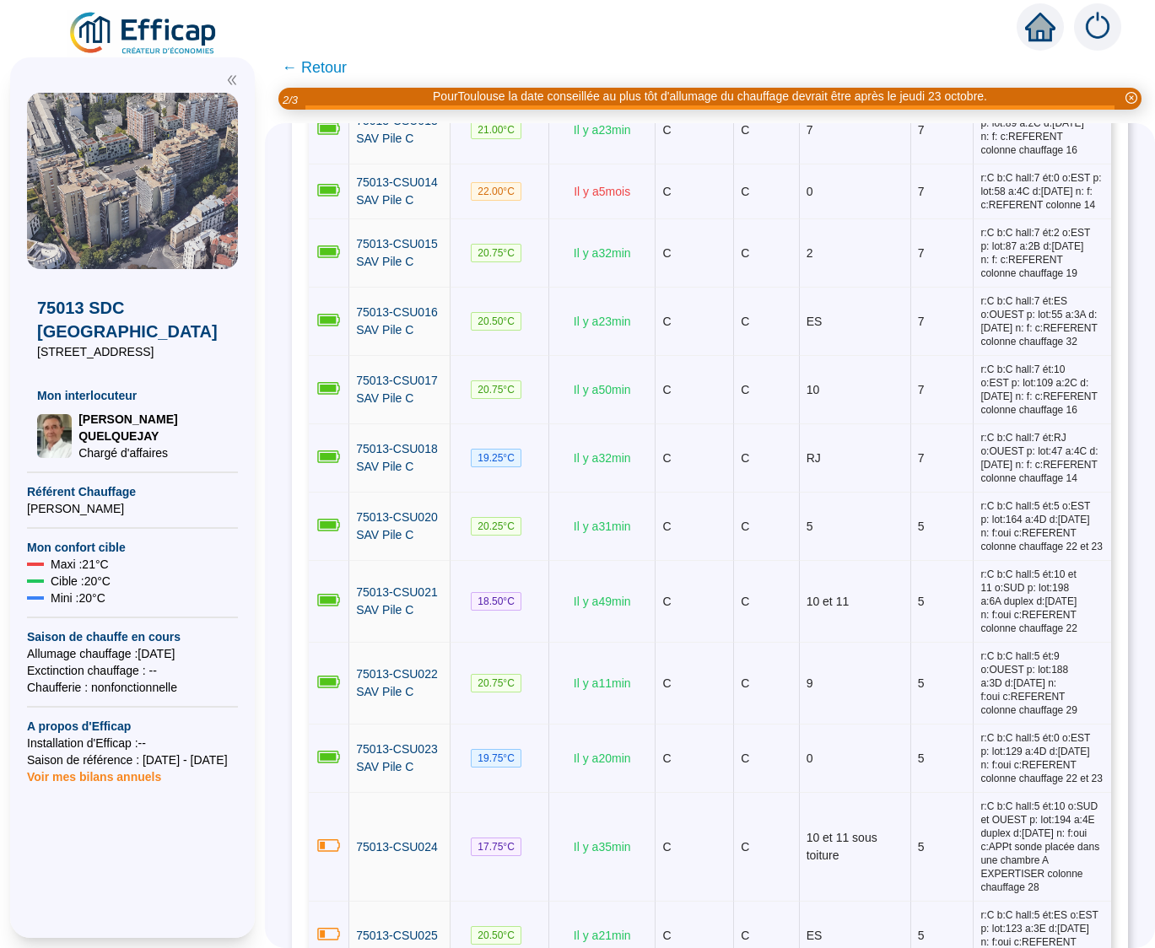  I want to click on span: Il y a 21 min, so click(602, 936).